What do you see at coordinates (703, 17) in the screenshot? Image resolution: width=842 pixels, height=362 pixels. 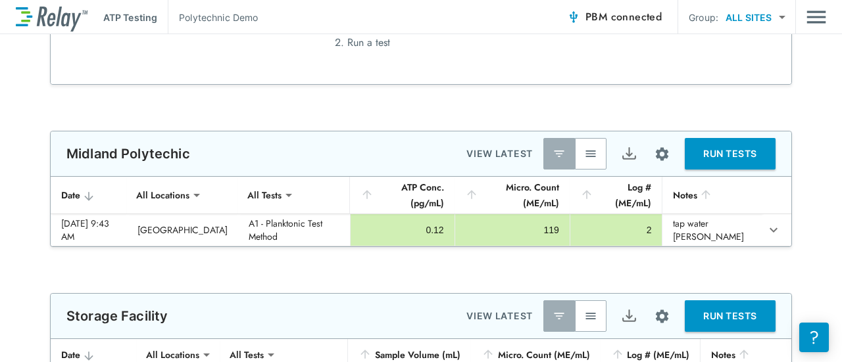 I see `p: Group:` at bounding box center [703, 17].